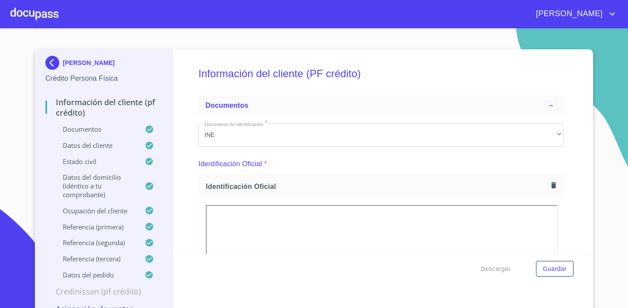 Image resolution: width=628 pixels, height=308 pixels. Describe the element at coordinates (95, 275) in the screenshot. I see `p: Datos del pedido` at that location.